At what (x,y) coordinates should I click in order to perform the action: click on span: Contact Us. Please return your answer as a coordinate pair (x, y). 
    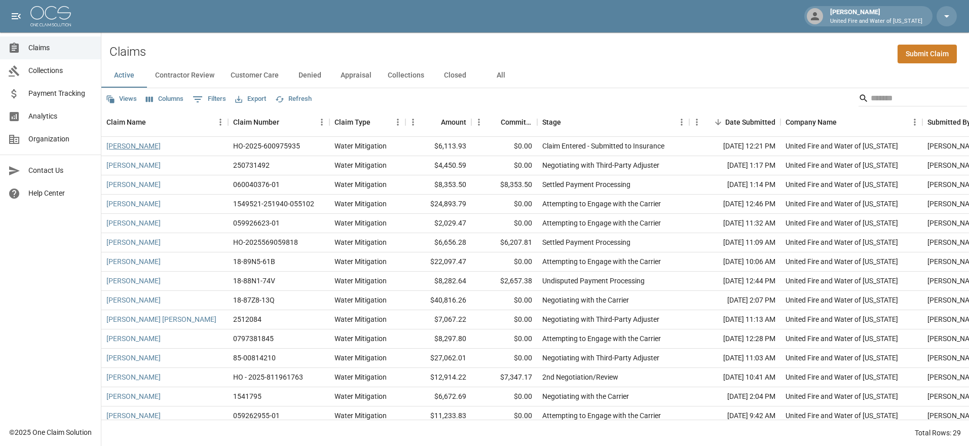
    Looking at the image, I should click on (60, 170).